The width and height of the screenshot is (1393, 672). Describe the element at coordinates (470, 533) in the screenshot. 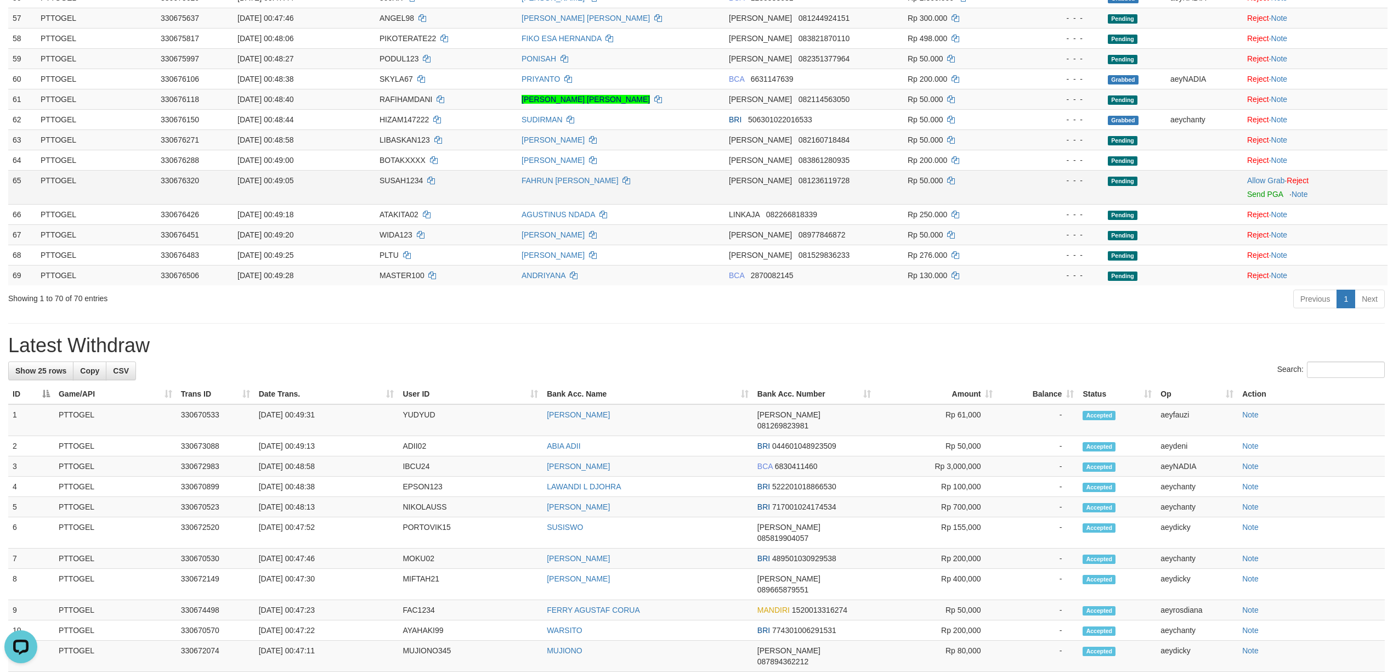

I see `td: PORTOVIK15` at that location.